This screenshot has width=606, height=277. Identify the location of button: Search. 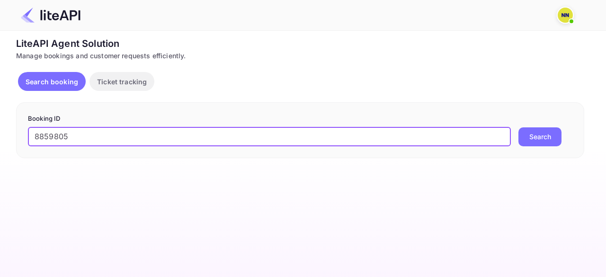
(540, 137).